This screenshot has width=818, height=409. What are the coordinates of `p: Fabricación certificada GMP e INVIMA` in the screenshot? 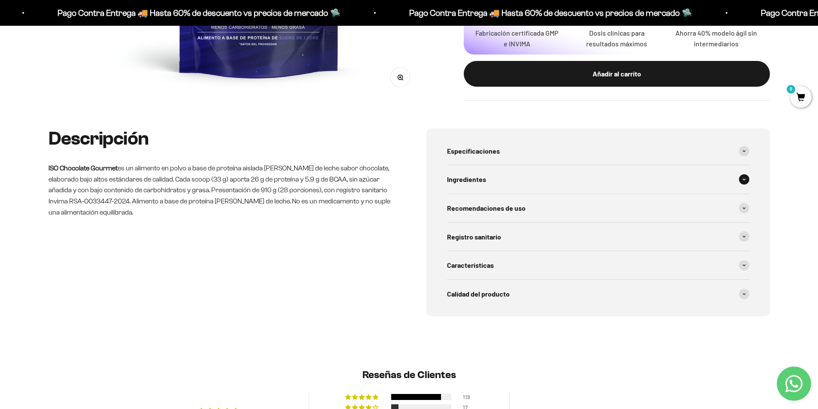 It's located at (517, 38).